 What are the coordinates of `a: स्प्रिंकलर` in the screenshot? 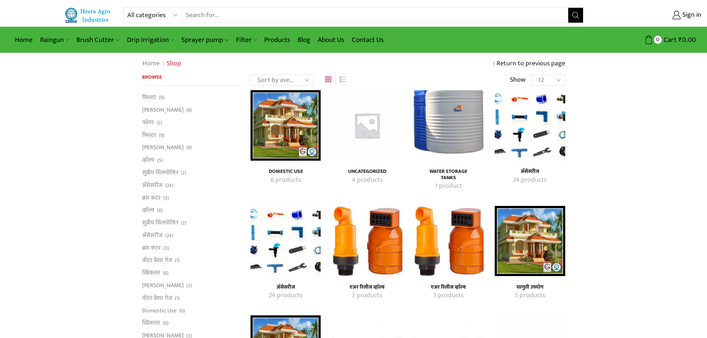 It's located at (151, 273).